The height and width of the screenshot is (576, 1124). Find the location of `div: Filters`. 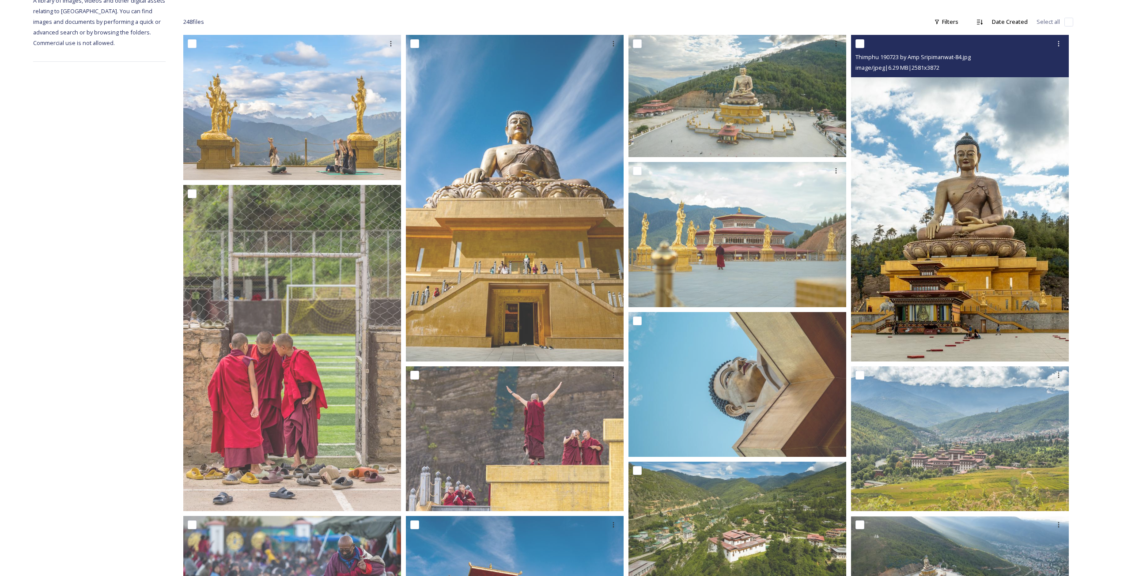

div: Filters is located at coordinates (946, 22).